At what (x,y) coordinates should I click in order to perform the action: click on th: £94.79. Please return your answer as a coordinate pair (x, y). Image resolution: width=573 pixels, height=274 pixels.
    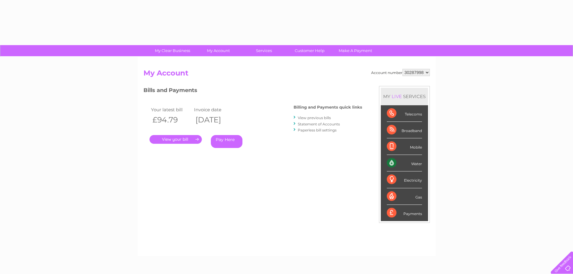
    Looking at the image, I should click on (171, 120).